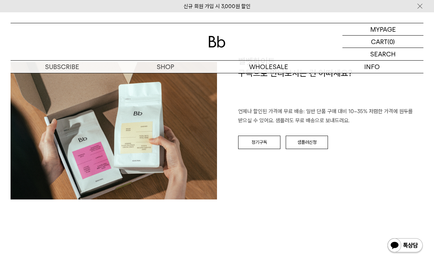 This screenshot has width=434, height=265. What do you see at coordinates (165, 67) in the screenshot?
I see `a: SHOP` at bounding box center [165, 67].